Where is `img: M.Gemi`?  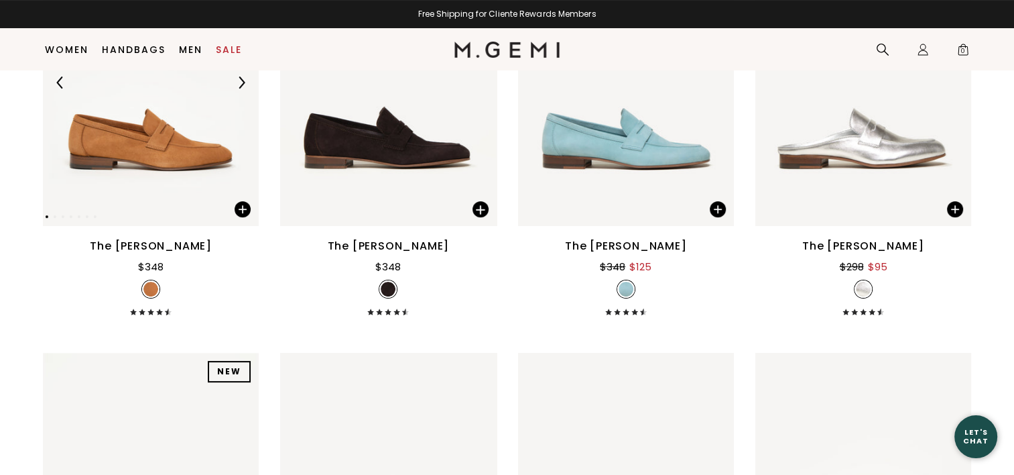 img: M.Gemi is located at coordinates (507, 50).